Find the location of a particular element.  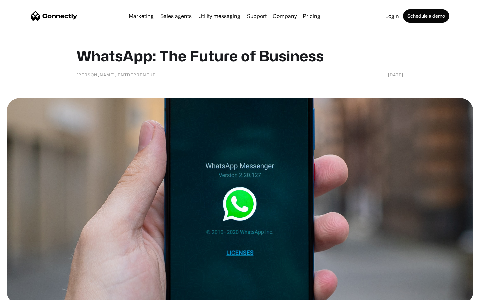

a: Utility messaging is located at coordinates (219, 16).